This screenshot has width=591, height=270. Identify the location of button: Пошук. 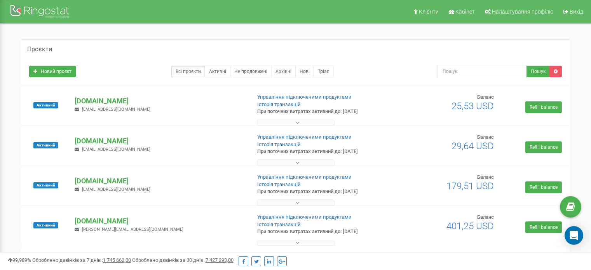
(538, 71).